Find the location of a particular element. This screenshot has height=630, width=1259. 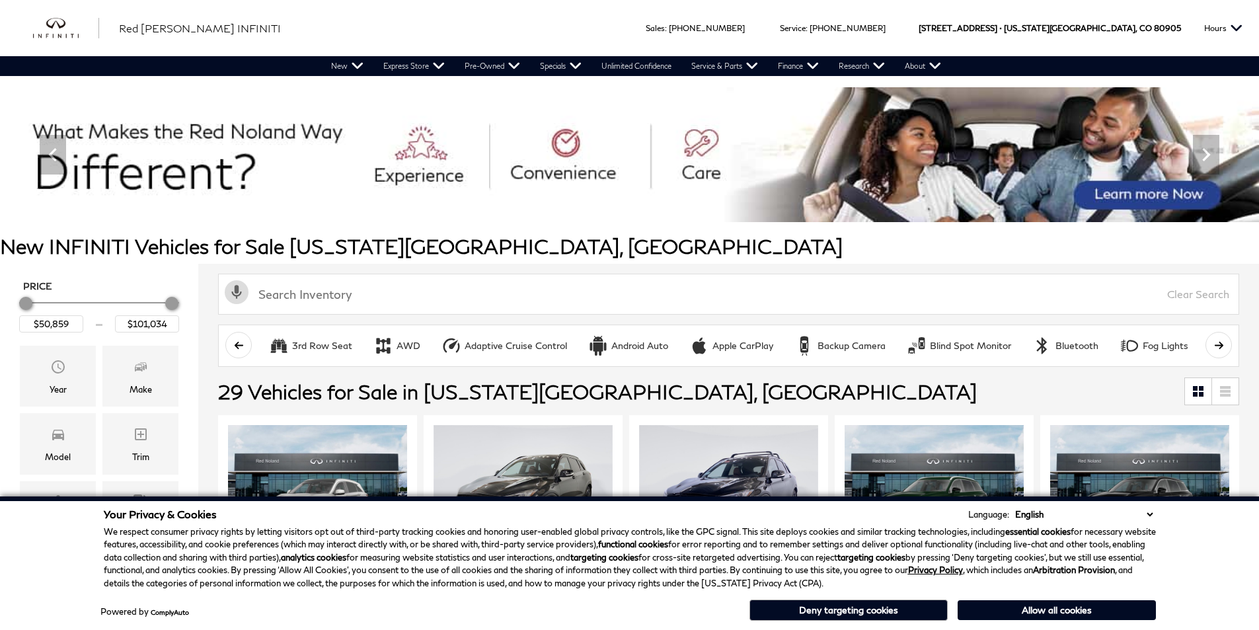

div: FeaturesFeatures is located at coordinates (58, 512).